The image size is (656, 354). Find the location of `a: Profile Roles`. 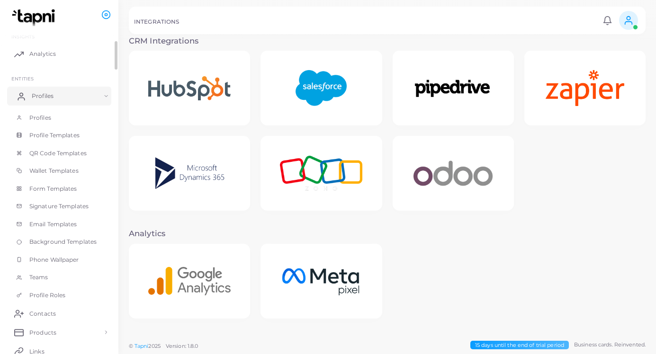

a: Profile Roles is located at coordinates (59, 295).